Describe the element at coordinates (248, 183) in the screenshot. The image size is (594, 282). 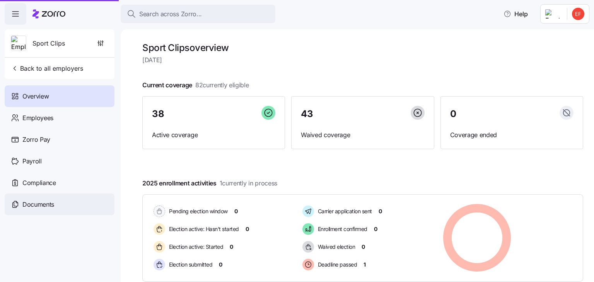
I see `span: 1 currently in process` at that location.